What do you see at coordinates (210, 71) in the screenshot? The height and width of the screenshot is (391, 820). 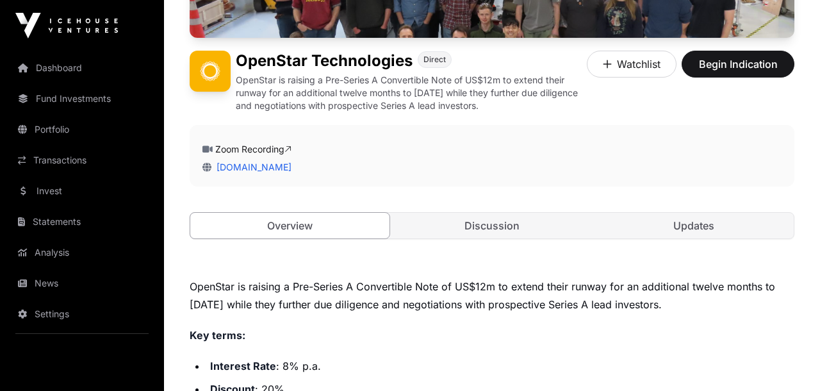 I see `img: OpenStar Technologies` at bounding box center [210, 71].